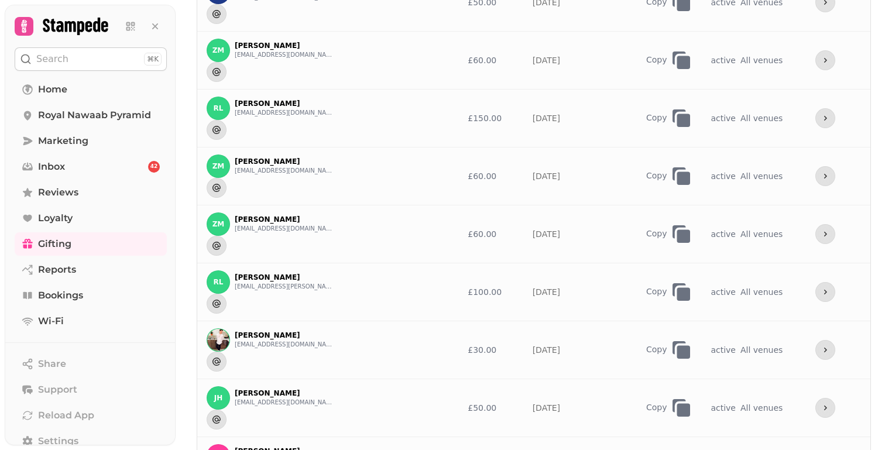 This screenshot has height=450, width=885. Describe the element at coordinates (491, 118) in the screenshot. I see `div: £150.00` at that location.